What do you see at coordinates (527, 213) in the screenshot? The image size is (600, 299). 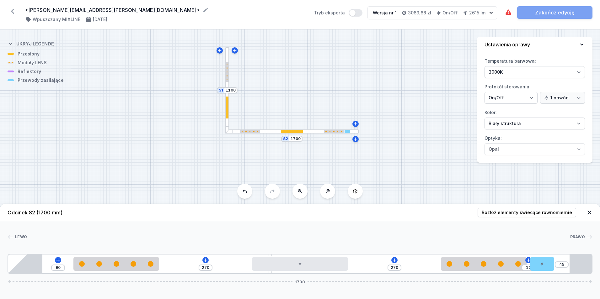 I see `button: Rozłóż elementy świecące równomiernie` at bounding box center [527, 213].